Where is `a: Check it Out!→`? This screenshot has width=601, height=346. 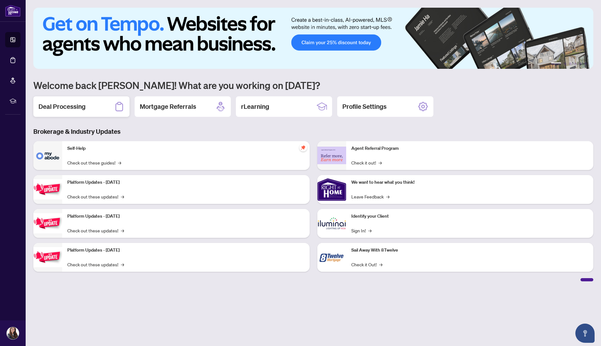 a: Check it Out!→ is located at coordinates (367, 265).